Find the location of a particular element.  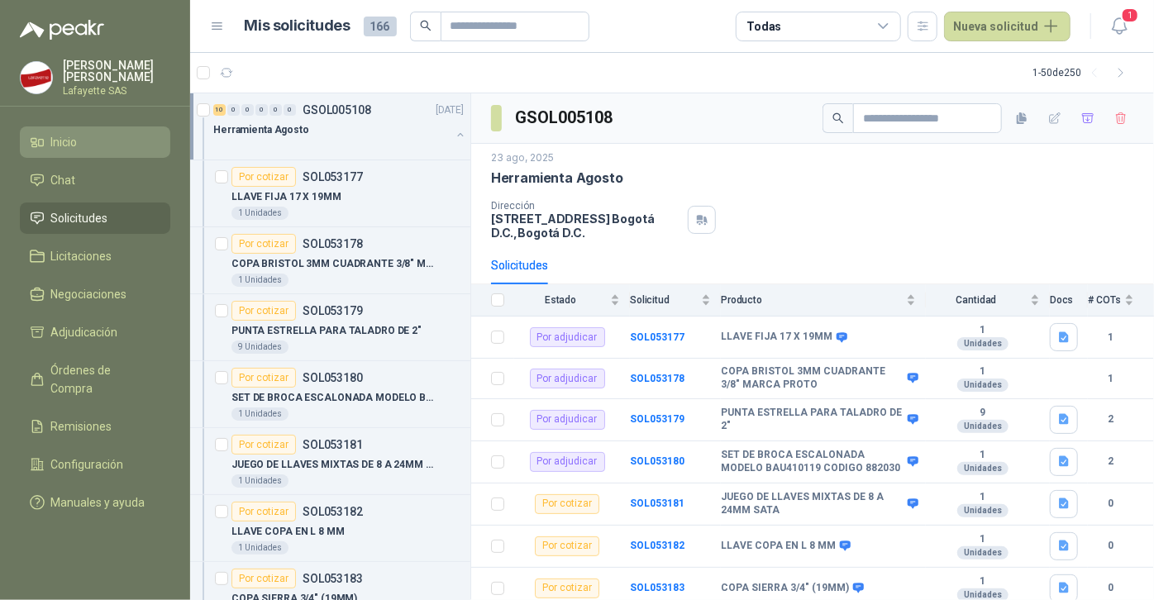

b: COPA BRISTOL 3MM CUADRANTE 3/8" MARCA PROTO is located at coordinates (812, 378).